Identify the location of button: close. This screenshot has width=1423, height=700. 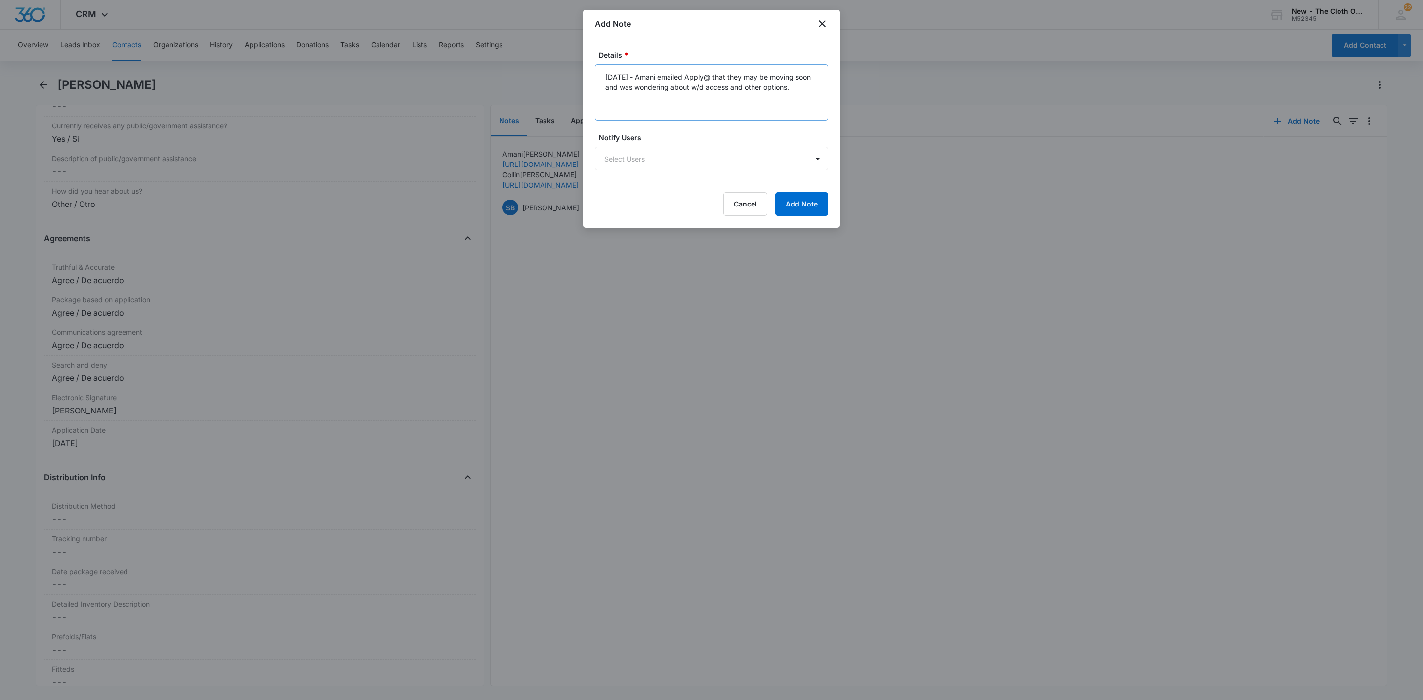
(822, 24).